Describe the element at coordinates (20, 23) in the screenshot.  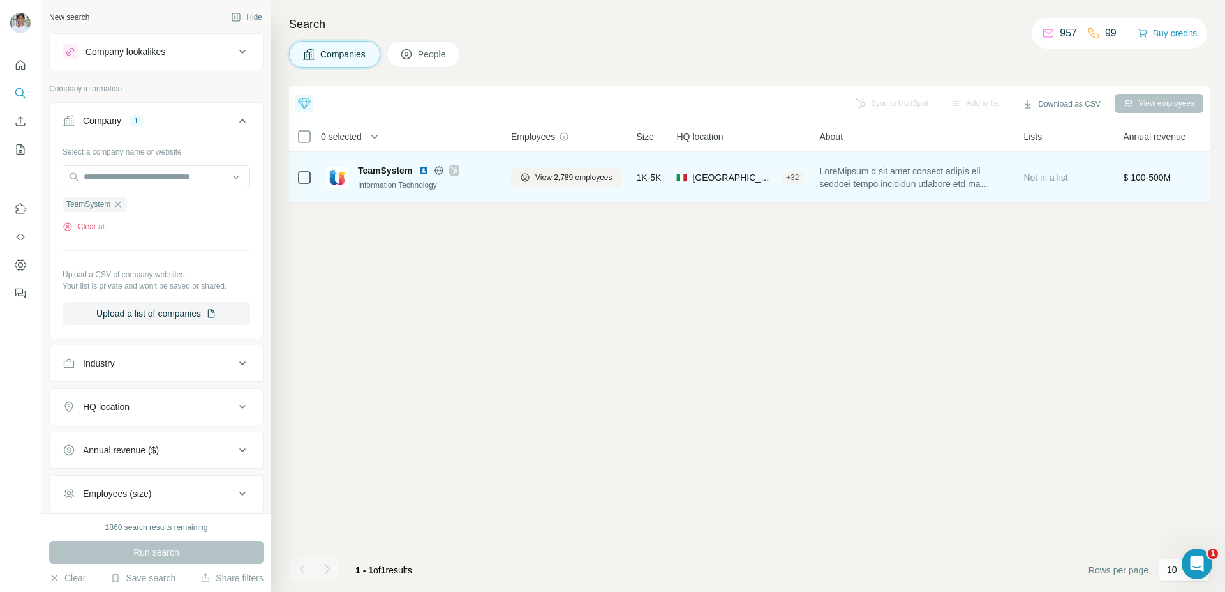
I see `img: Avatar` at that location.